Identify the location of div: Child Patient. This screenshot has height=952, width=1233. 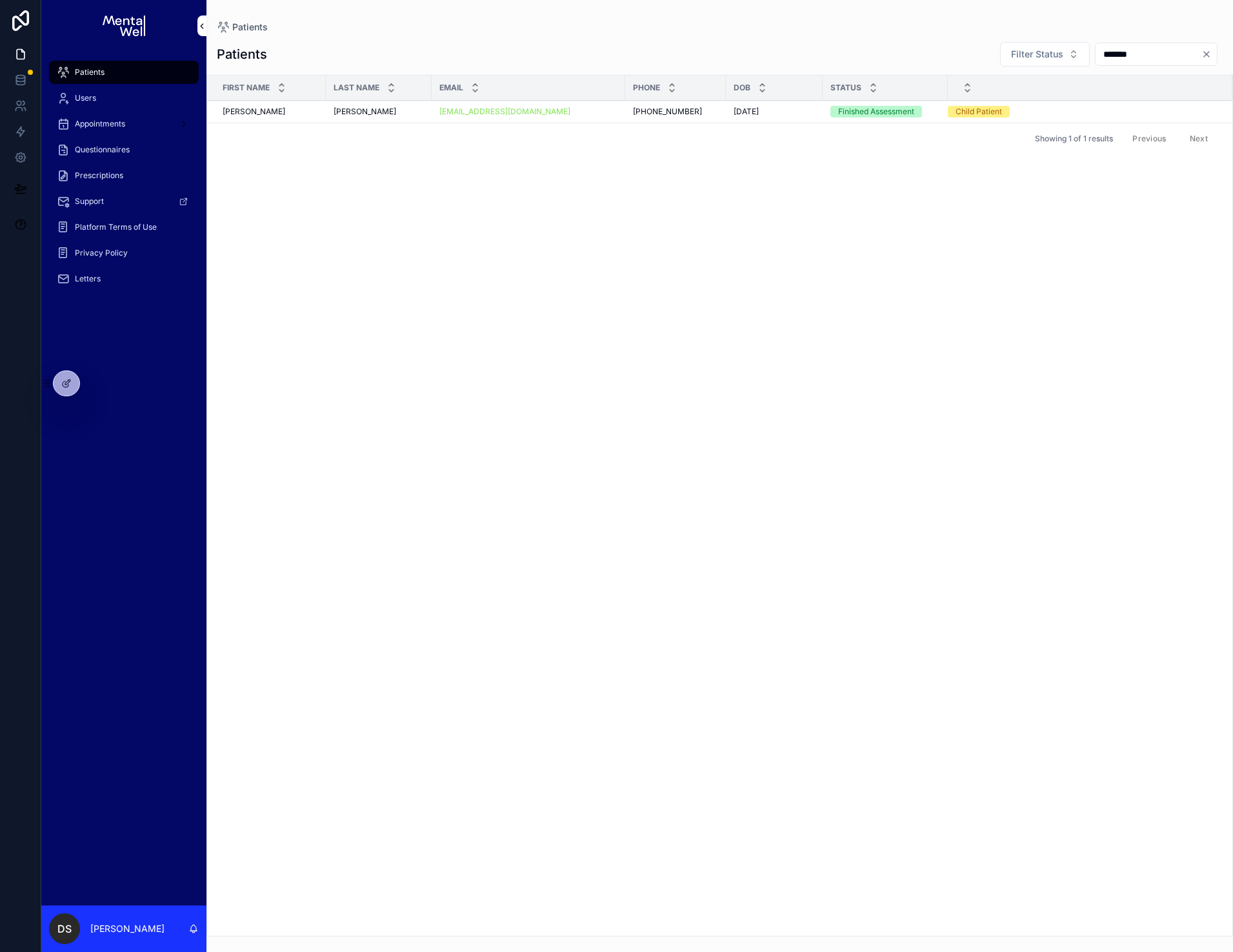
(979, 112).